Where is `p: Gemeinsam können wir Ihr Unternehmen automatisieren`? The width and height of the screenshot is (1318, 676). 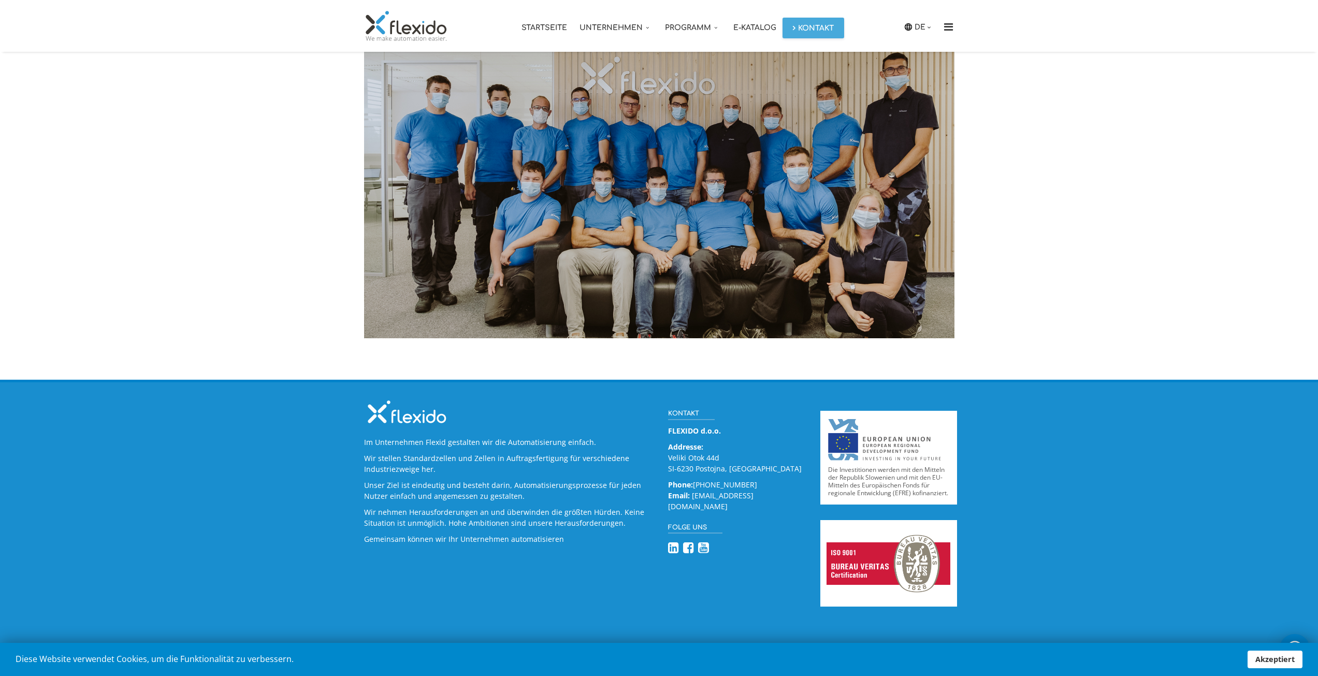 p: Gemeinsam können wir Ihr Unternehmen automatisieren is located at coordinates (508, 539).